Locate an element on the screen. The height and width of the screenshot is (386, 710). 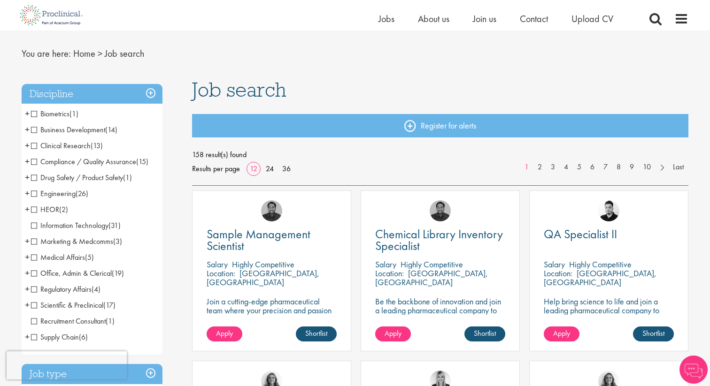
span: Compliance / Quality Assurance is located at coordinates (90, 162).